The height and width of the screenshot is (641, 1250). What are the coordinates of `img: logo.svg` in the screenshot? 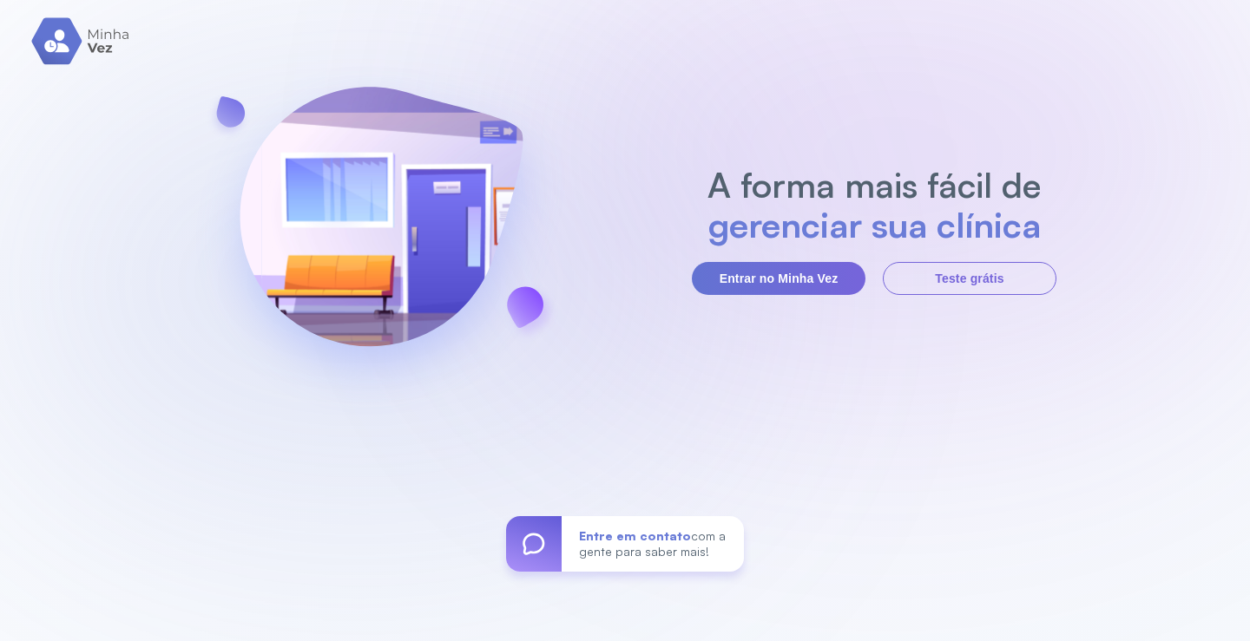 It's located at (81, 41).